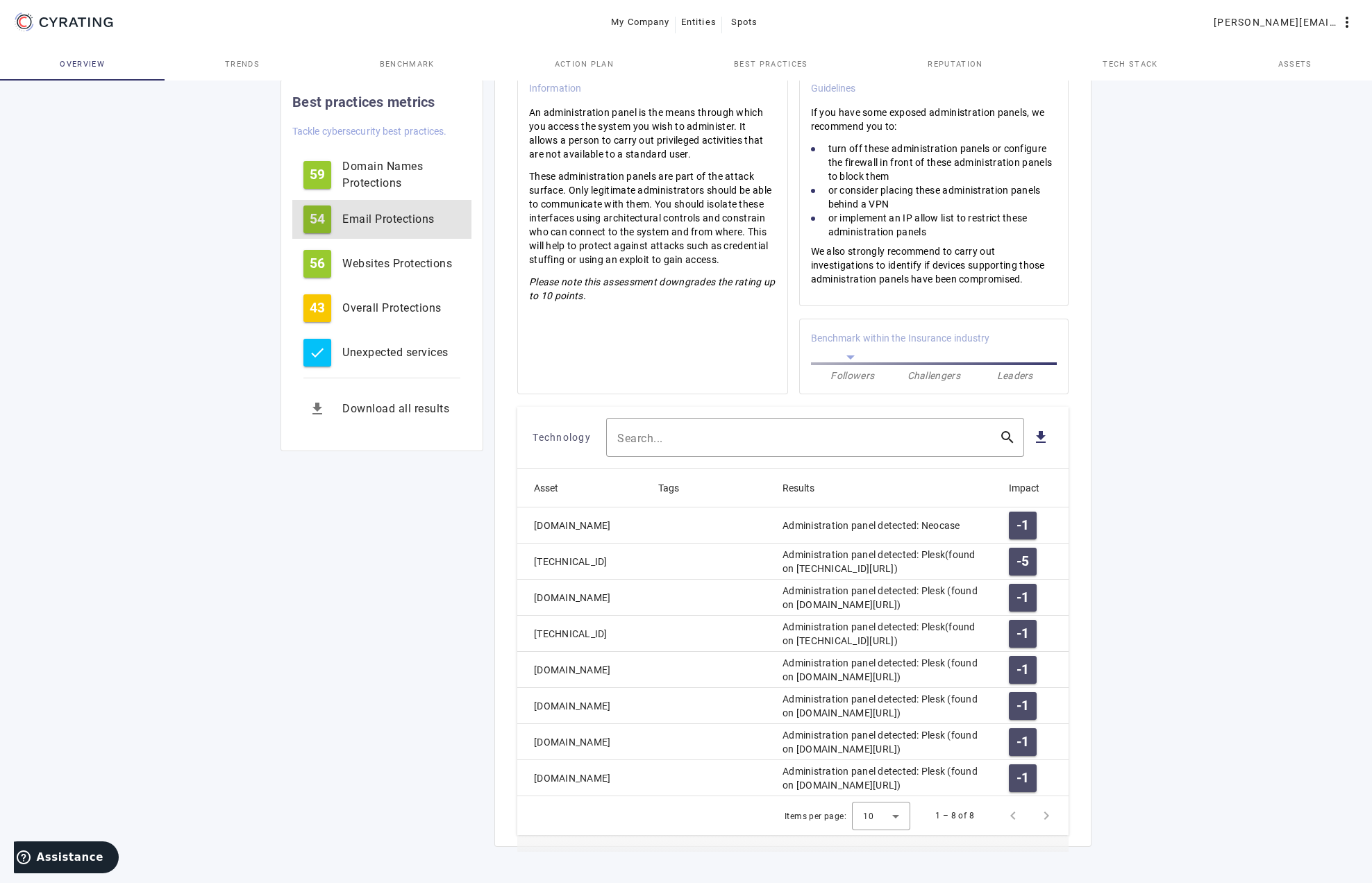 This screenshot has width=1372, height=883. Describe the element at coordinates (745, 23) in the screenshot. I see `span: Spots` at that location.